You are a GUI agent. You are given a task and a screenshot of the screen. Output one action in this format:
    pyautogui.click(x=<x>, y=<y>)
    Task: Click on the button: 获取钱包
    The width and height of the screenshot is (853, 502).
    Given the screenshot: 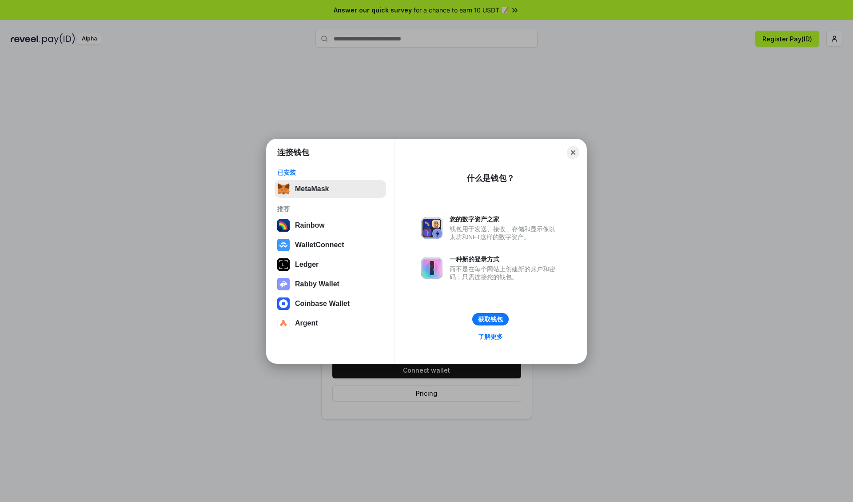 What is the action you would take?
    pyautogui.click(x=490, y=319)
    